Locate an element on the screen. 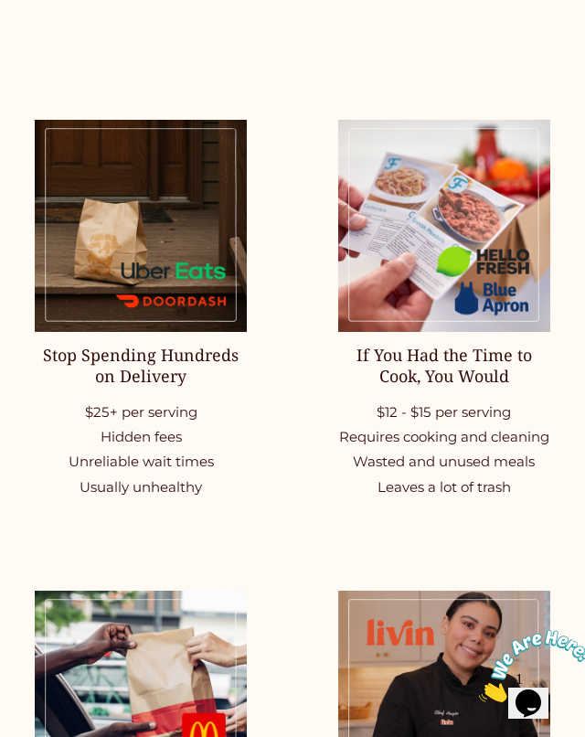 The width and height of the screenshot is (585, 737). h2: Stop Spending Hundreds on Delivery is located at coordinates (141, 366).